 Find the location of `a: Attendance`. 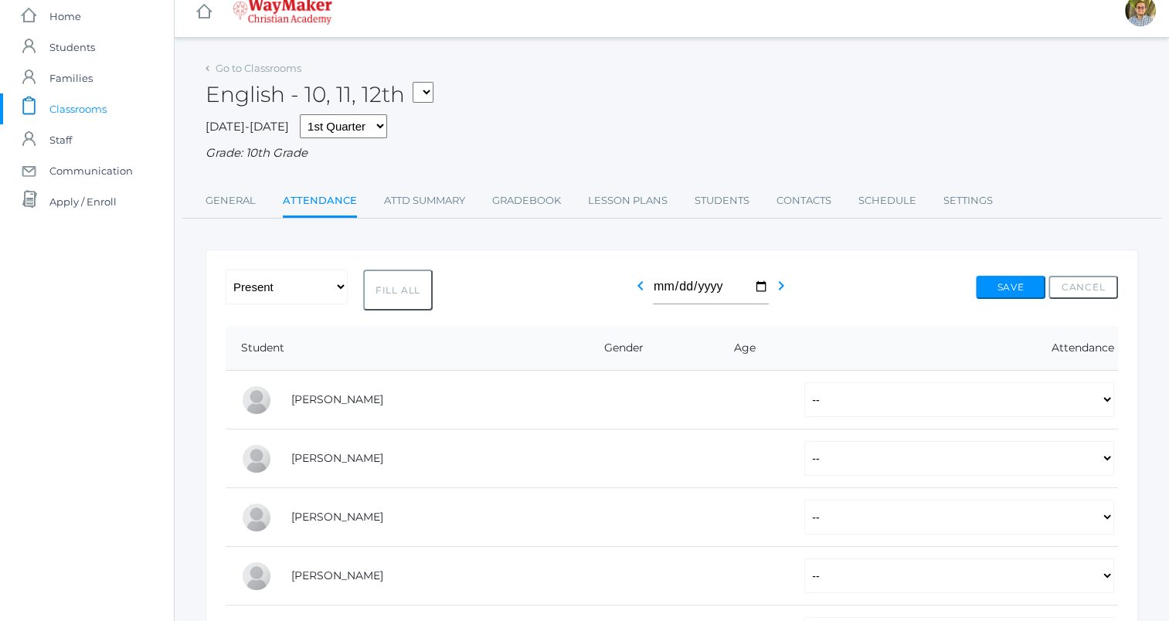

a: Attendance is located at coordinates (320, 202).